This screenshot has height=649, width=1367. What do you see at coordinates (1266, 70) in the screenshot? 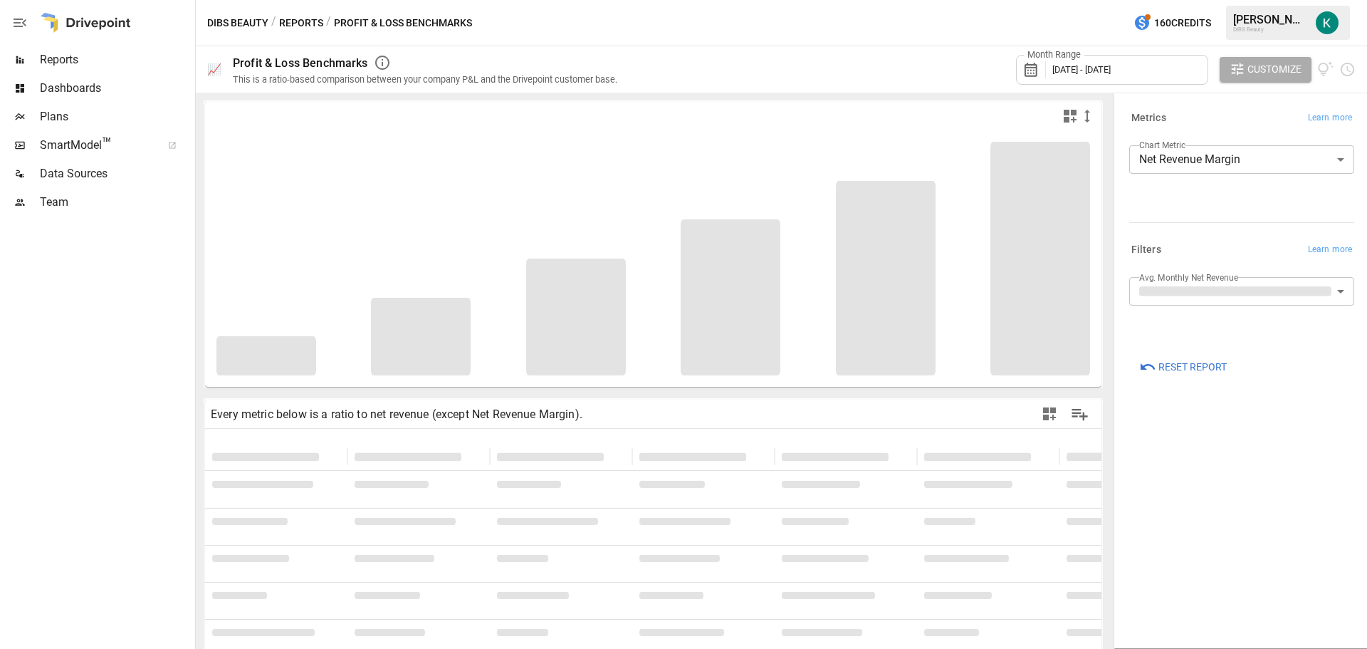
I see `button: Customize` at bounding box center [1266, 70].